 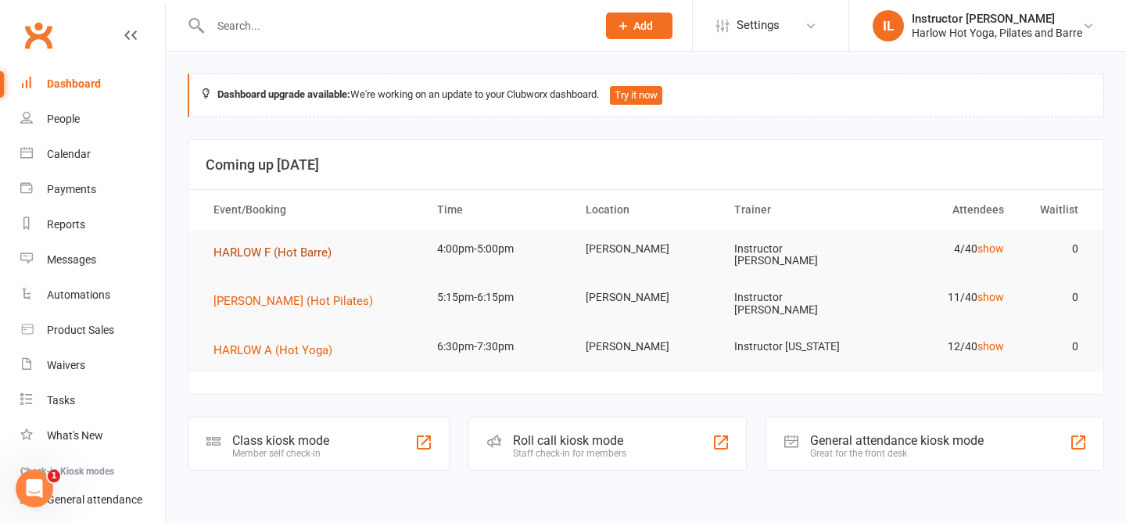 I want to click on a: What's New, so click(x=92, y=436).